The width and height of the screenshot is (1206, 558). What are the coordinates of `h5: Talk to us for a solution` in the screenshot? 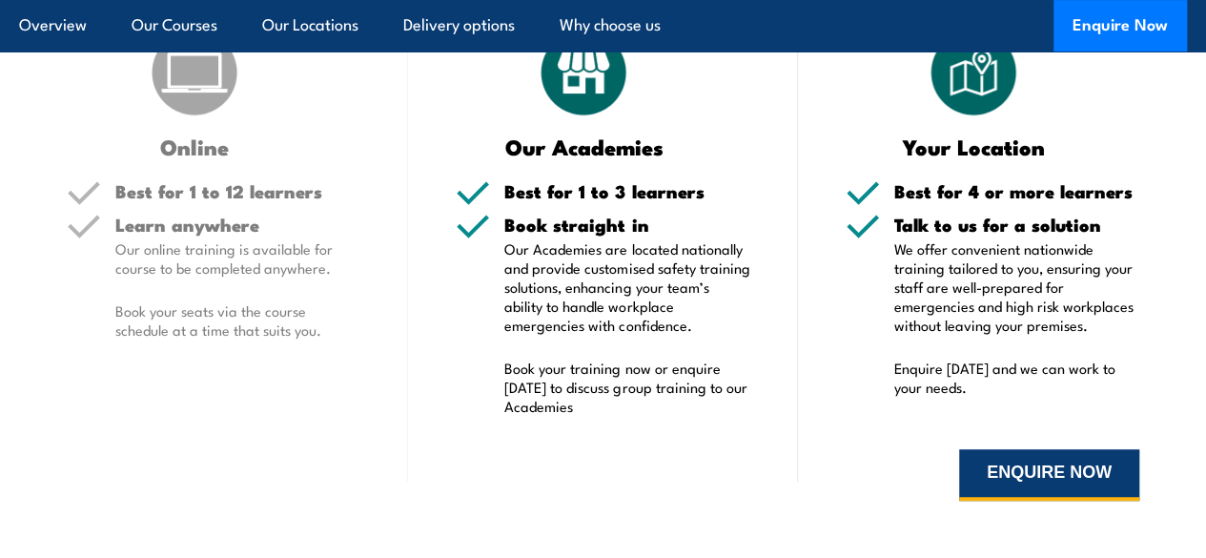 It's located at (1016, 224).